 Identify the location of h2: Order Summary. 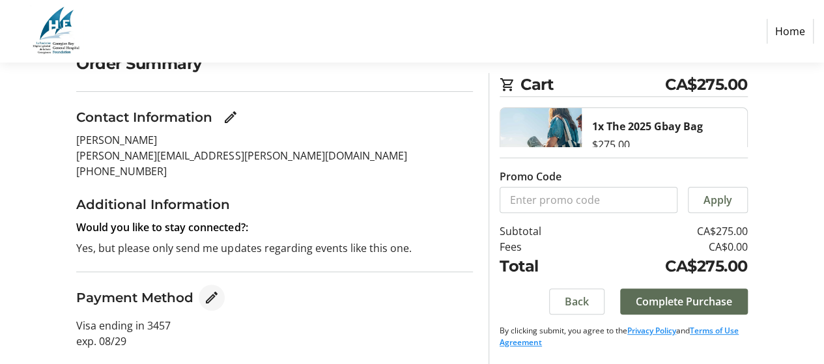
(274, 64).